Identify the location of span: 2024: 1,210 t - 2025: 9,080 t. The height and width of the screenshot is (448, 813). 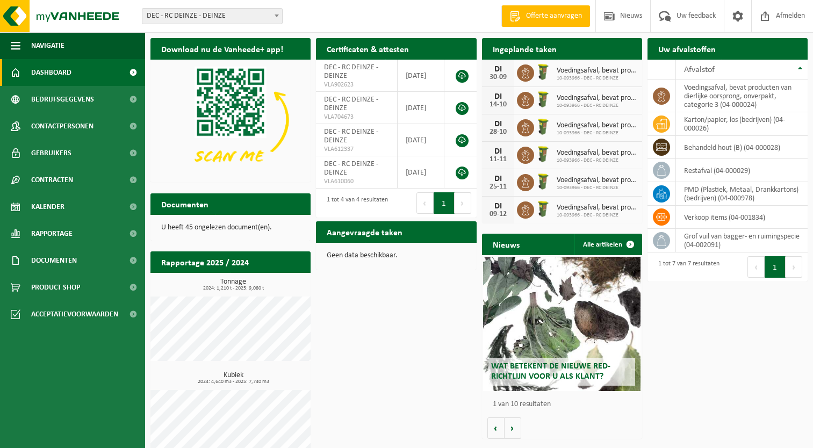
(233, 289).